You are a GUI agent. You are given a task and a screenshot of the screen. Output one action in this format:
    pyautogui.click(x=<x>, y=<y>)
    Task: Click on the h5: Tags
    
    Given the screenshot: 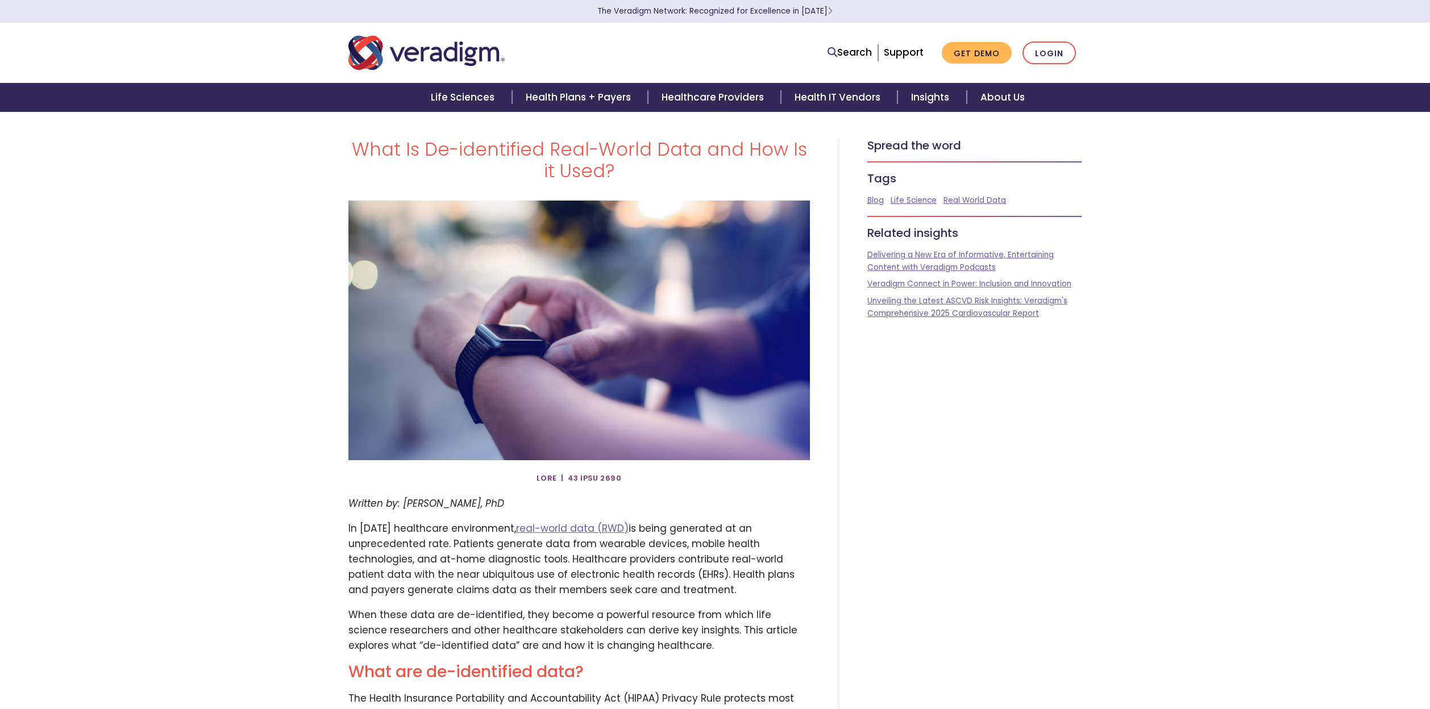 What is the action you would take?
    pyautogui.click(x=974, y=178)
    